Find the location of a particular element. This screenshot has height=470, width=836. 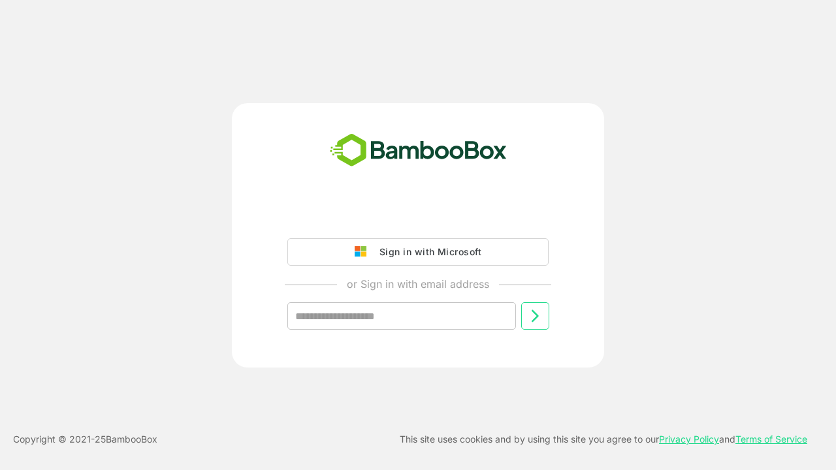

button: Sign in with Microsoft is located at coordinates (418, 252).